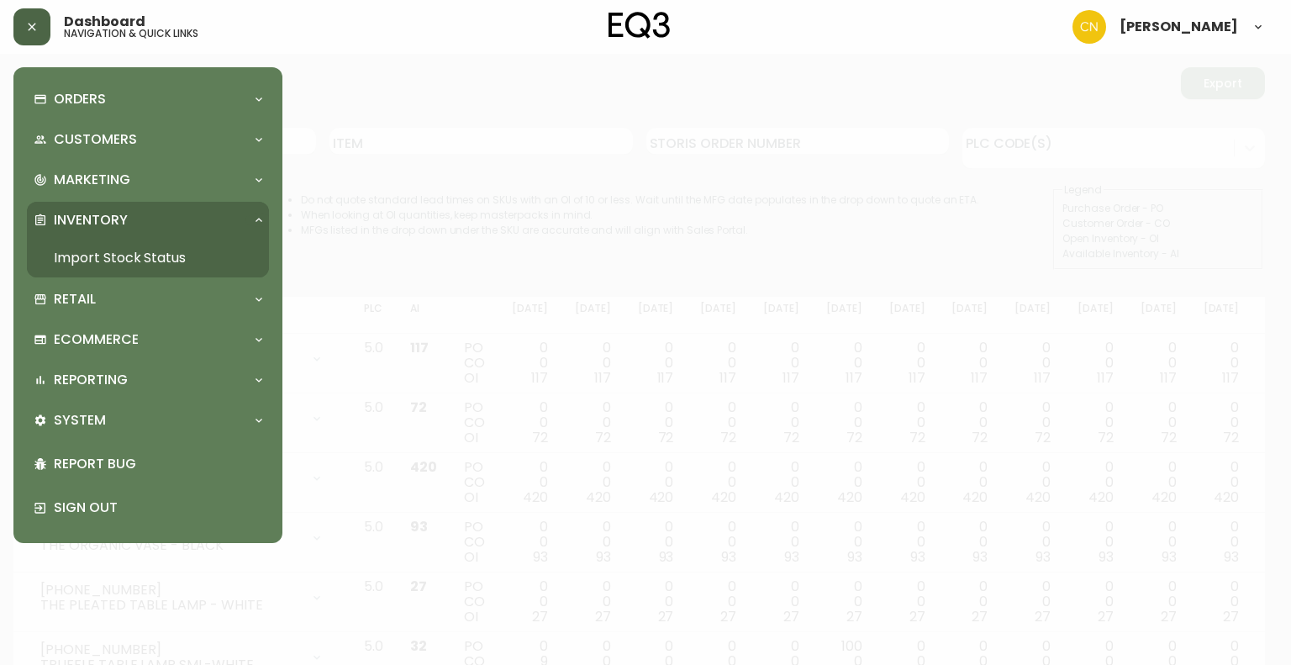 The image size is (1291, 665). I want to click on div: Report Bug, so click(148, 464).